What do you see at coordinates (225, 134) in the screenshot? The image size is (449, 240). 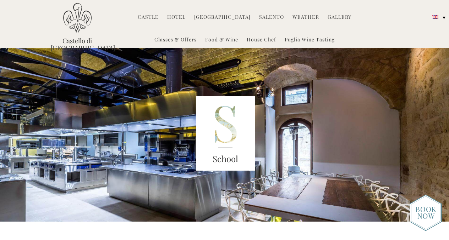 I see `img: S_Lett_green.png` at bounding box center [225, 134].